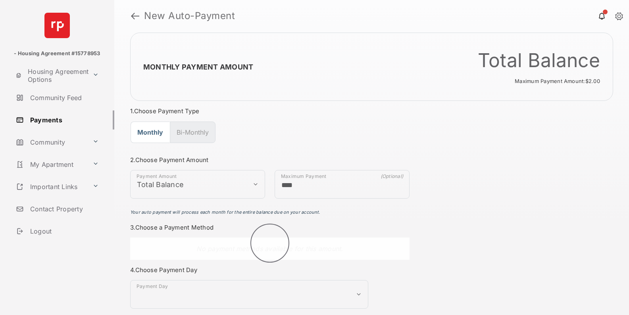 This screenshot has width=629, height=315. Describe the element at coordinates (189, 16) in the screenshot. I see `strong: New Auto-Payment` at that location.